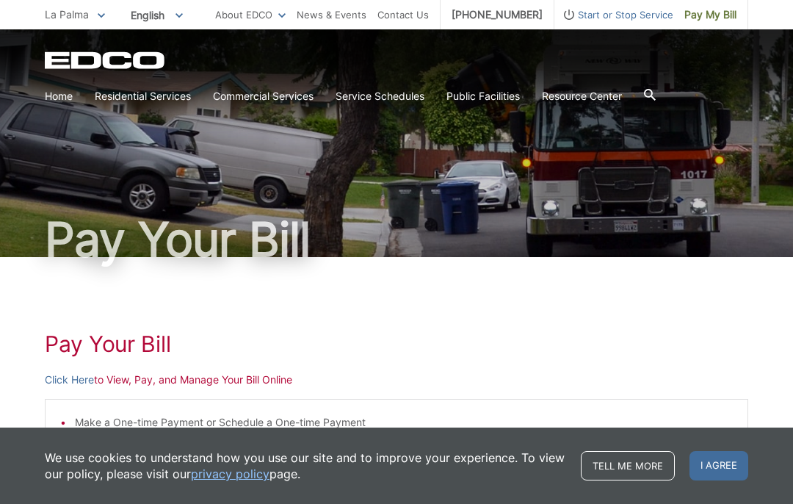 This screenshot has width=793, height=504. I want to click on span: English, so click(156, 15).